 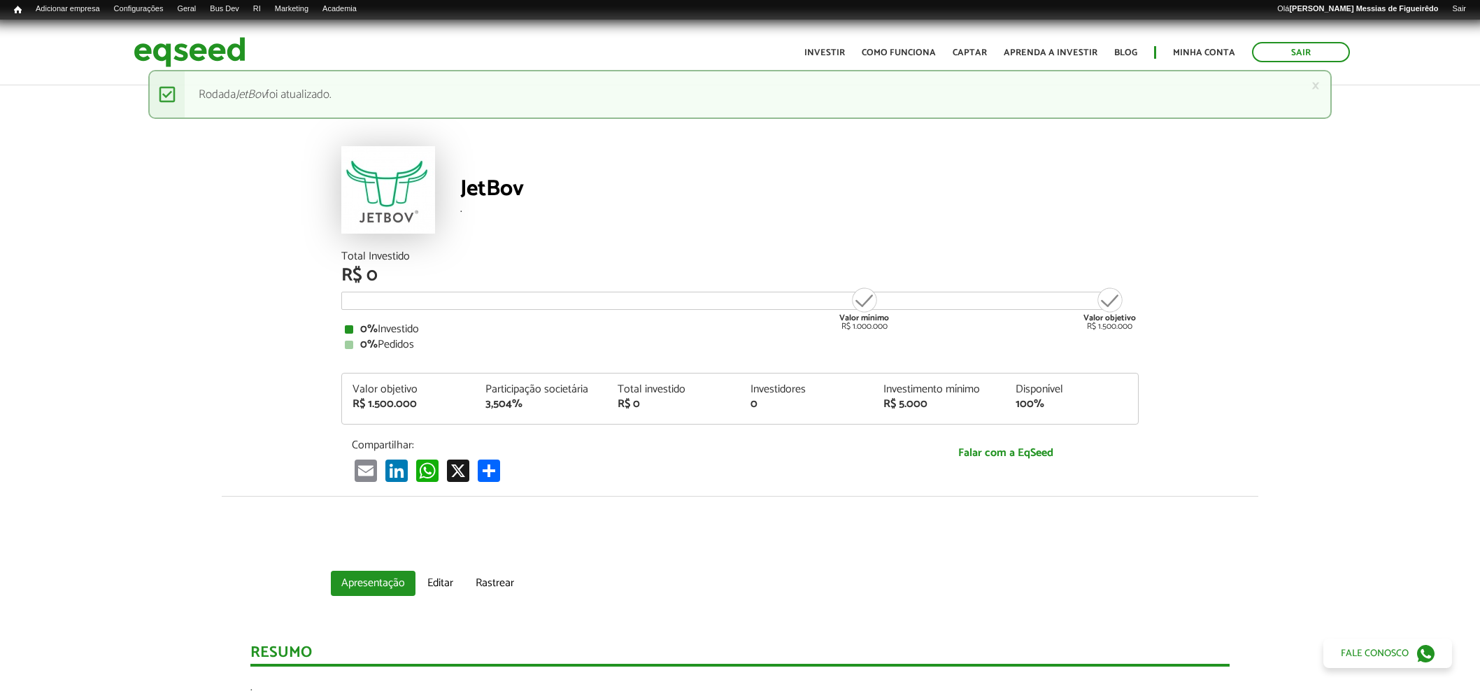 I want to click on p: Compartilhar:, so click(x=607, y=445).